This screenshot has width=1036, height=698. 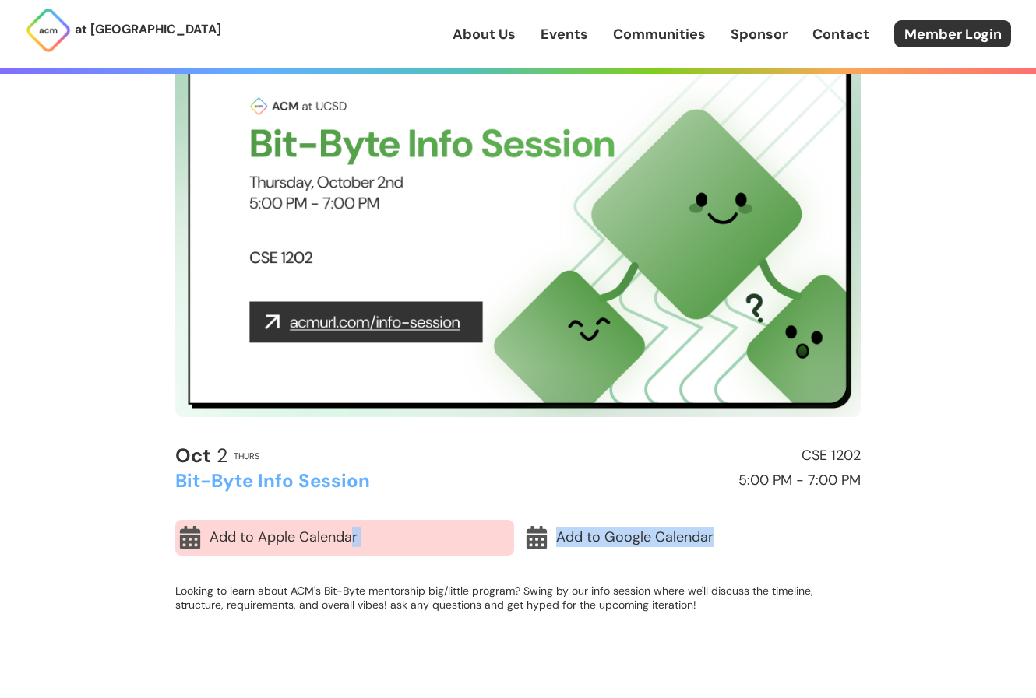 What do you see at coordinates (564, 34) in the screenshot?
I see `a: Events` at bounding box center [564, 34].